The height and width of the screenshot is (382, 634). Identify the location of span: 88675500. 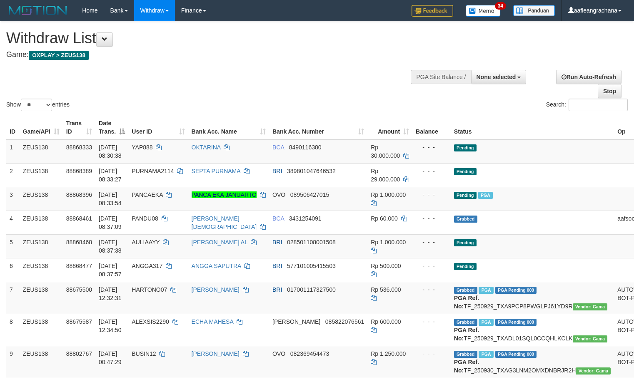
(79, 290).